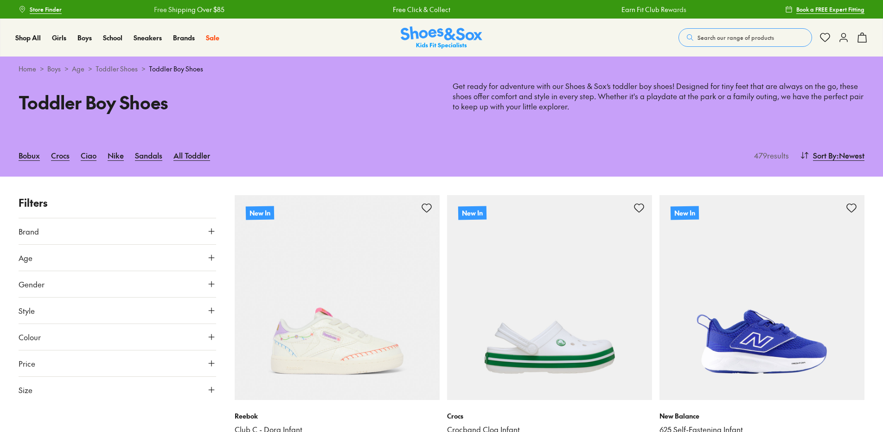 Image resolution: width=883 pixels, height=432 pixels. I want to click on a: Sale, so click(212, 38).